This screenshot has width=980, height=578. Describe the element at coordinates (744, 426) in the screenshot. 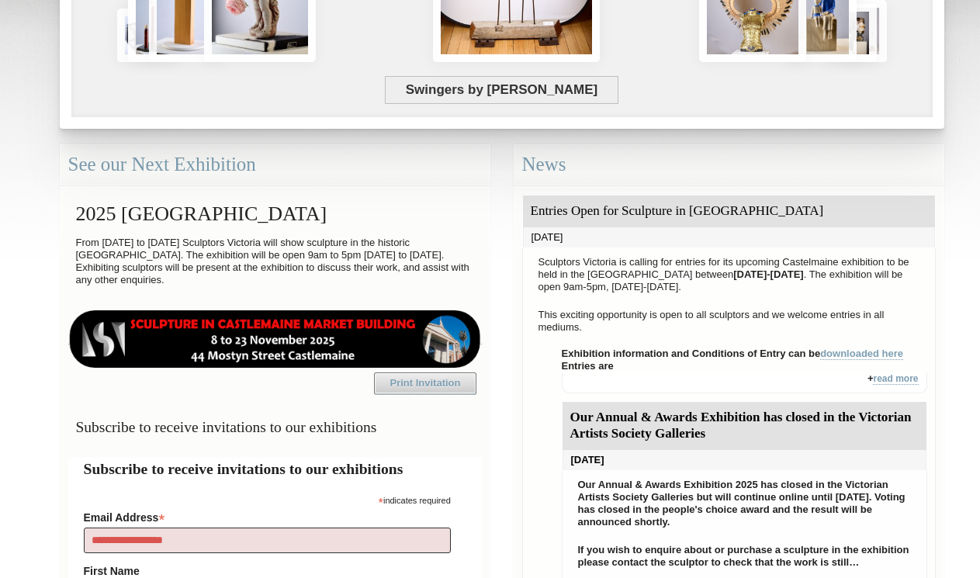

I see `div: Our Annual & Awards Exhibition has closed in the Victorian Artists Society Galleries` at that location.